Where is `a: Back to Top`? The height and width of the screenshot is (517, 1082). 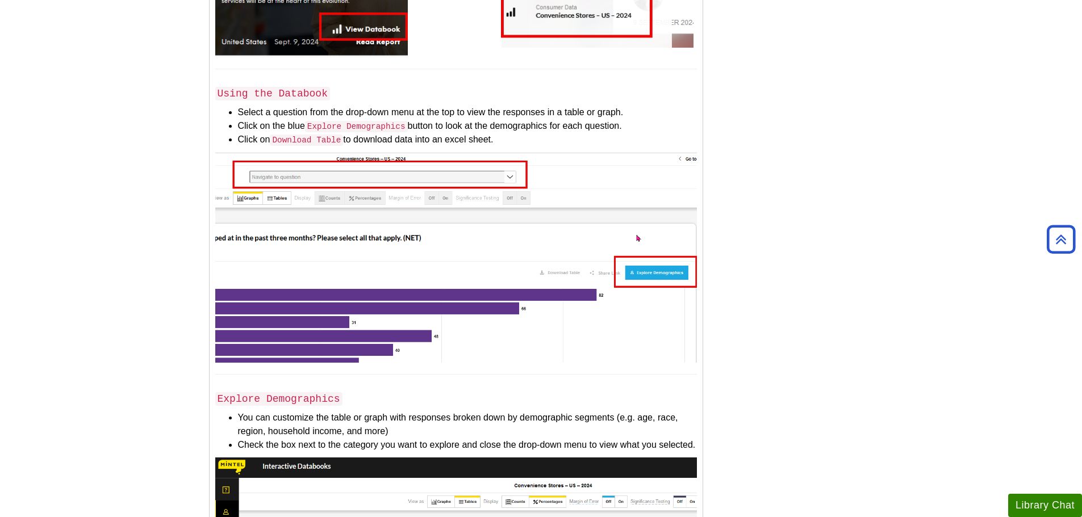
a: Back to Top is located at coordinates (1061, 239).